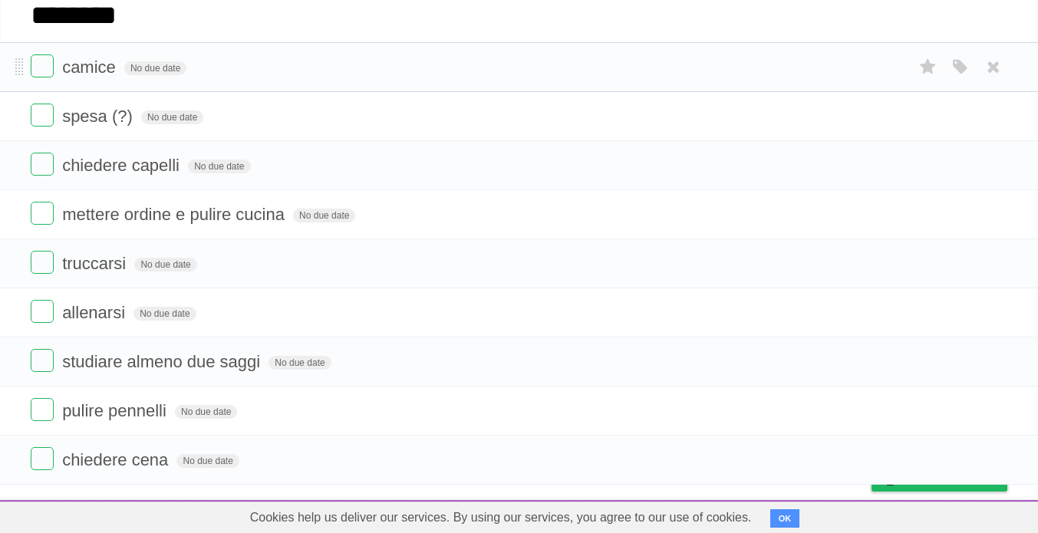 The height and width of the screenshot is (533, 1038). Describe the element at coordinates (175, 214) in the screenshot. I see `span: mettere ordine e pulire cucina` at that location.